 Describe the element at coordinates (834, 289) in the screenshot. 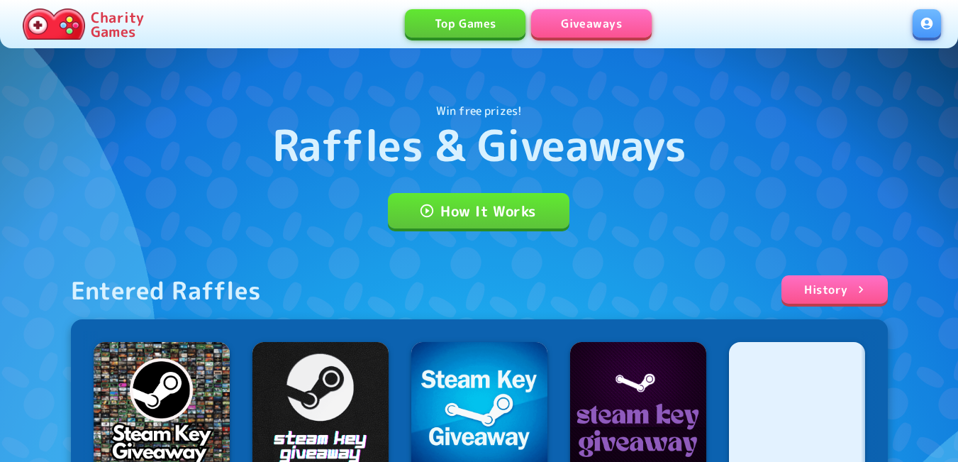

I see `a: History` at that location.